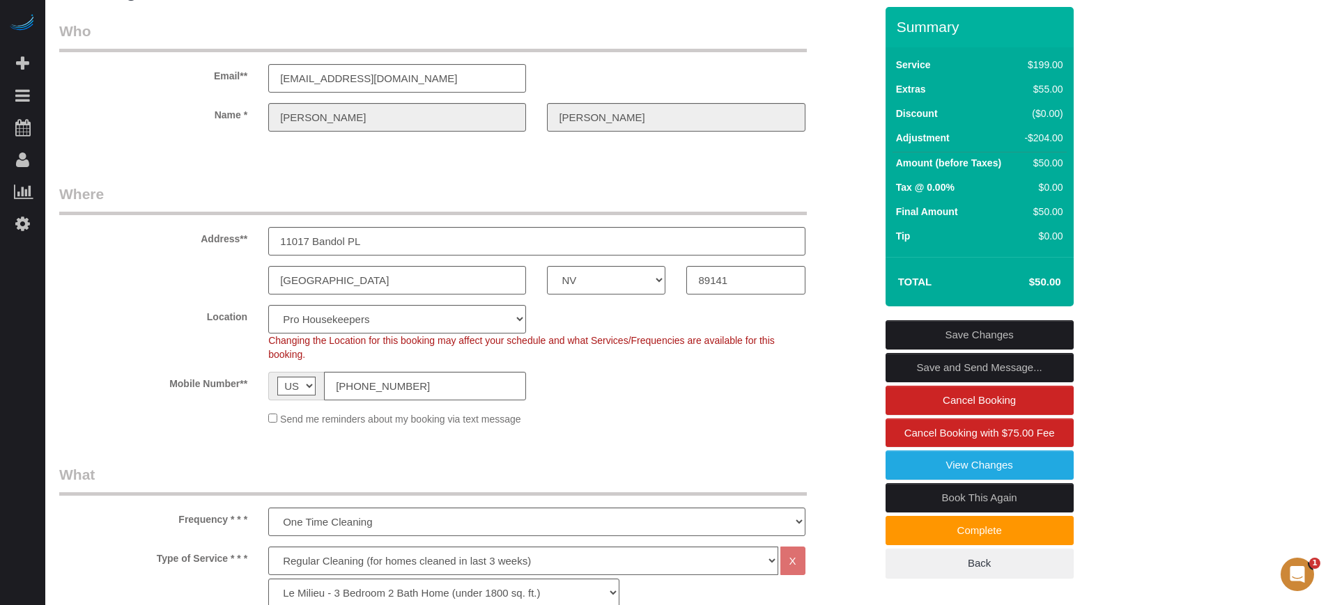  I want to click on div: $55.00, so click(1041, 89).